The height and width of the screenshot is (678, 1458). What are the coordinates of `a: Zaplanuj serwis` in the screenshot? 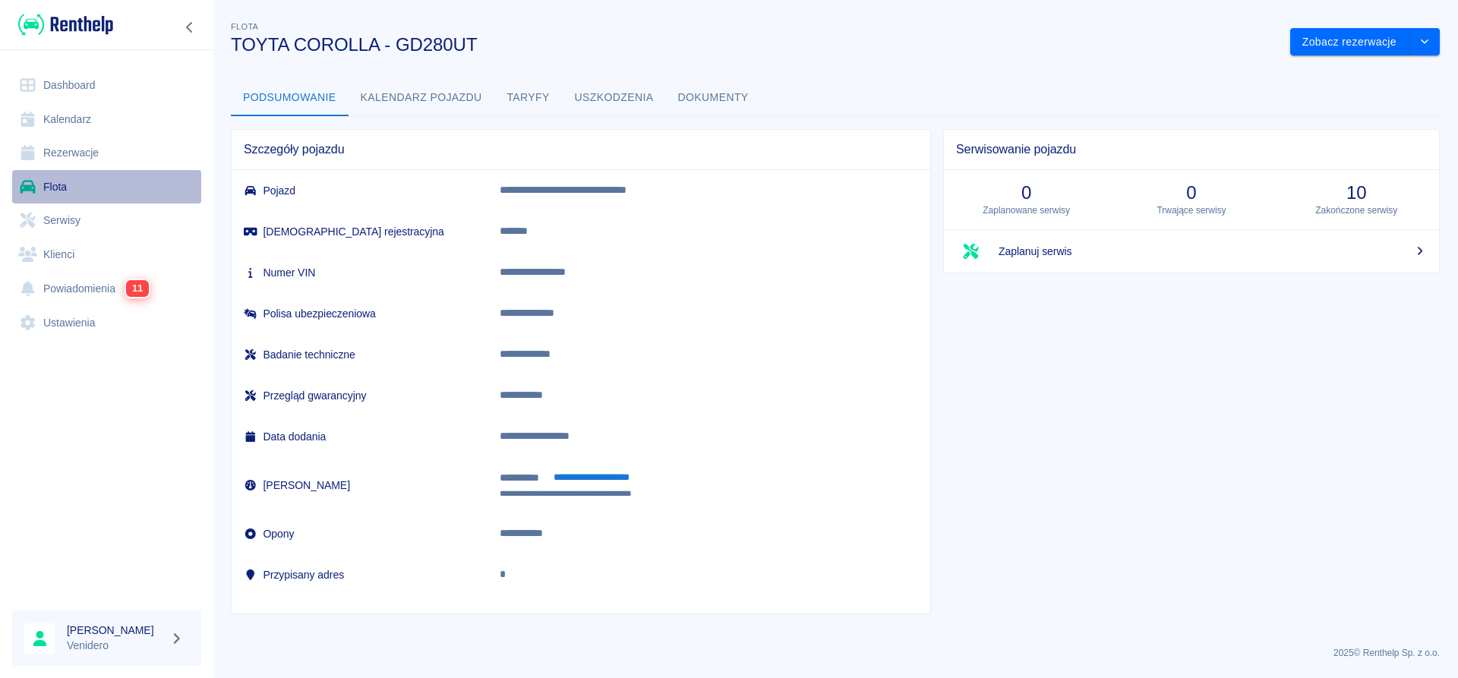 It's located at (1191, 251).